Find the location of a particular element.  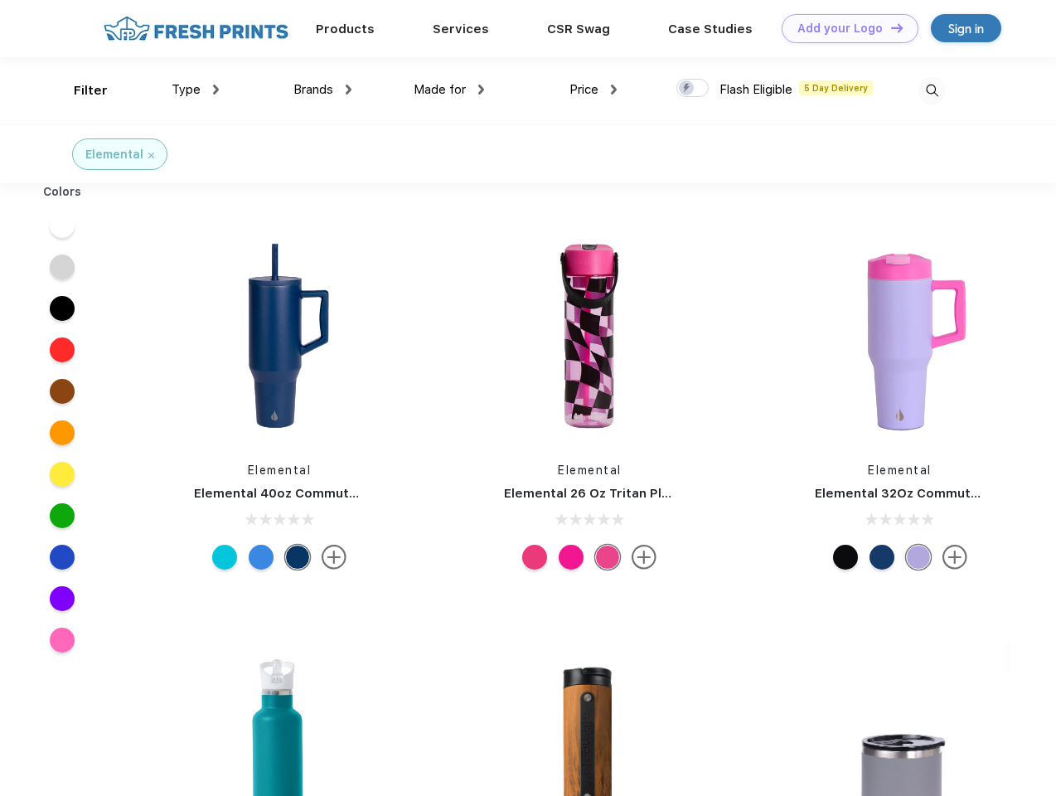

div: Add your Logo is located at coordinates (840, 28).